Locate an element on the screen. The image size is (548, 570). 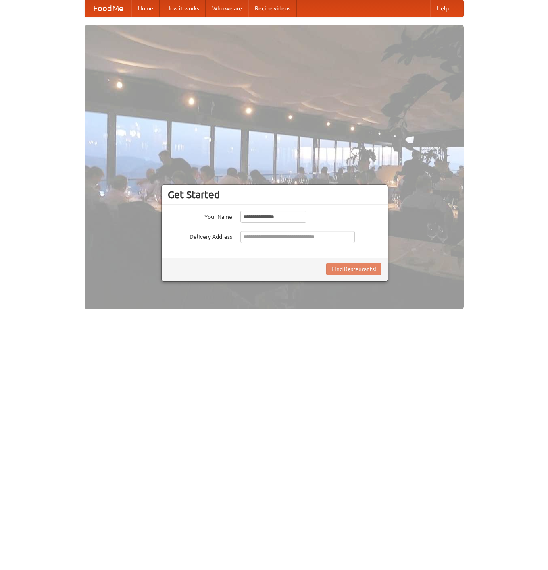
label: Delivery Address is located at coordinates (200, 236).